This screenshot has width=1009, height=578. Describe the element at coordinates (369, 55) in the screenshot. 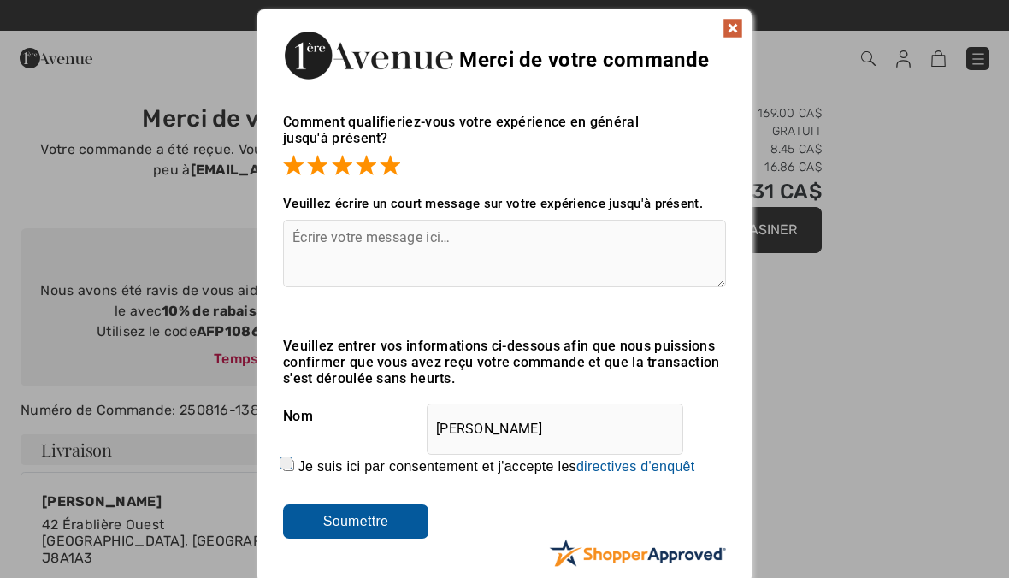

I see `img: Merci de votre commande` at that location.